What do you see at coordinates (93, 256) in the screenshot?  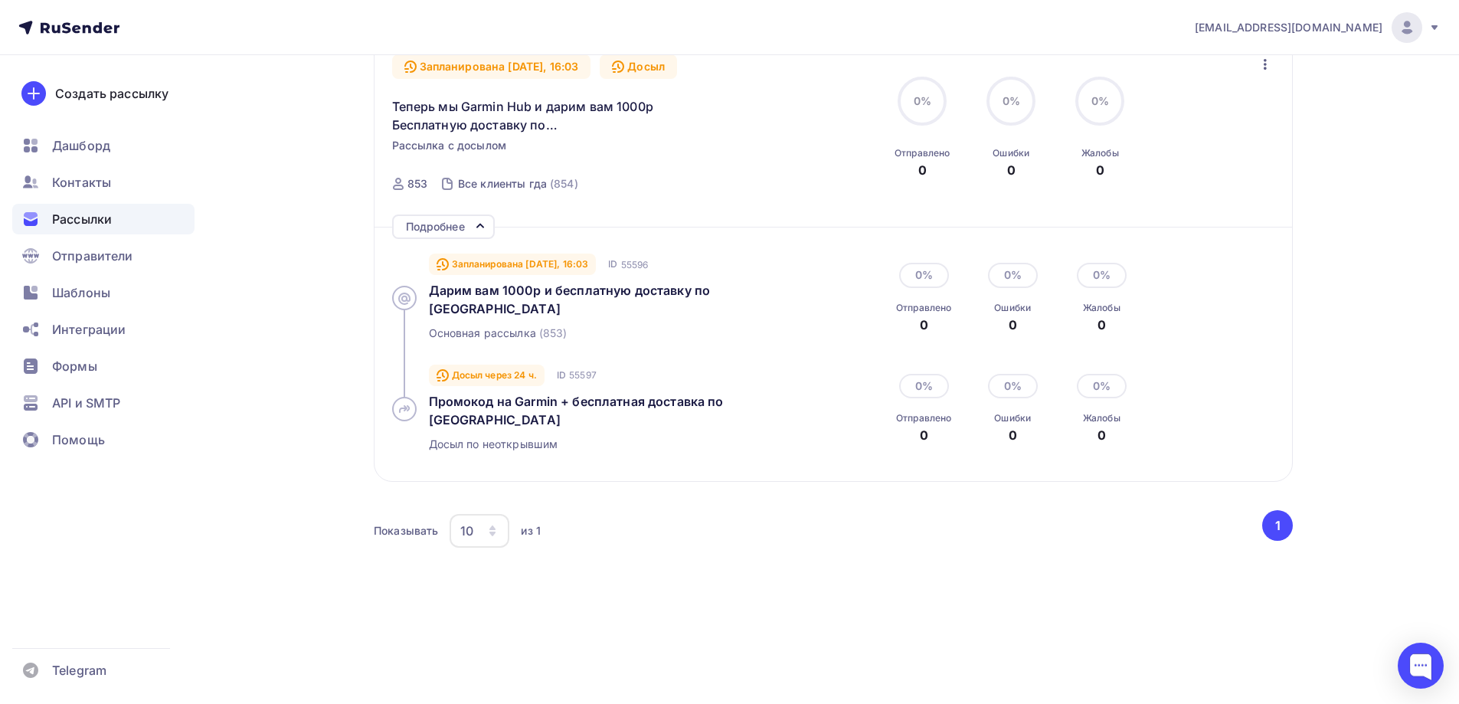 I see `span: Отправители` at bounding box center [93, 256].